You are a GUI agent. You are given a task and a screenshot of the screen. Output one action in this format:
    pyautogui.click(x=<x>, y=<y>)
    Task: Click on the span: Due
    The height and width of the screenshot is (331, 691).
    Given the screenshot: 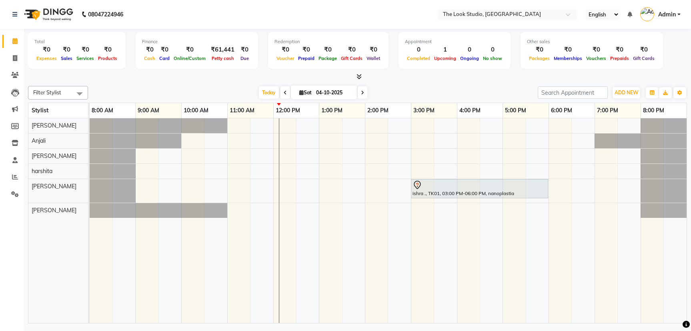 What is the action you would take?
    pyautogui.click(x=244, y=58)
    